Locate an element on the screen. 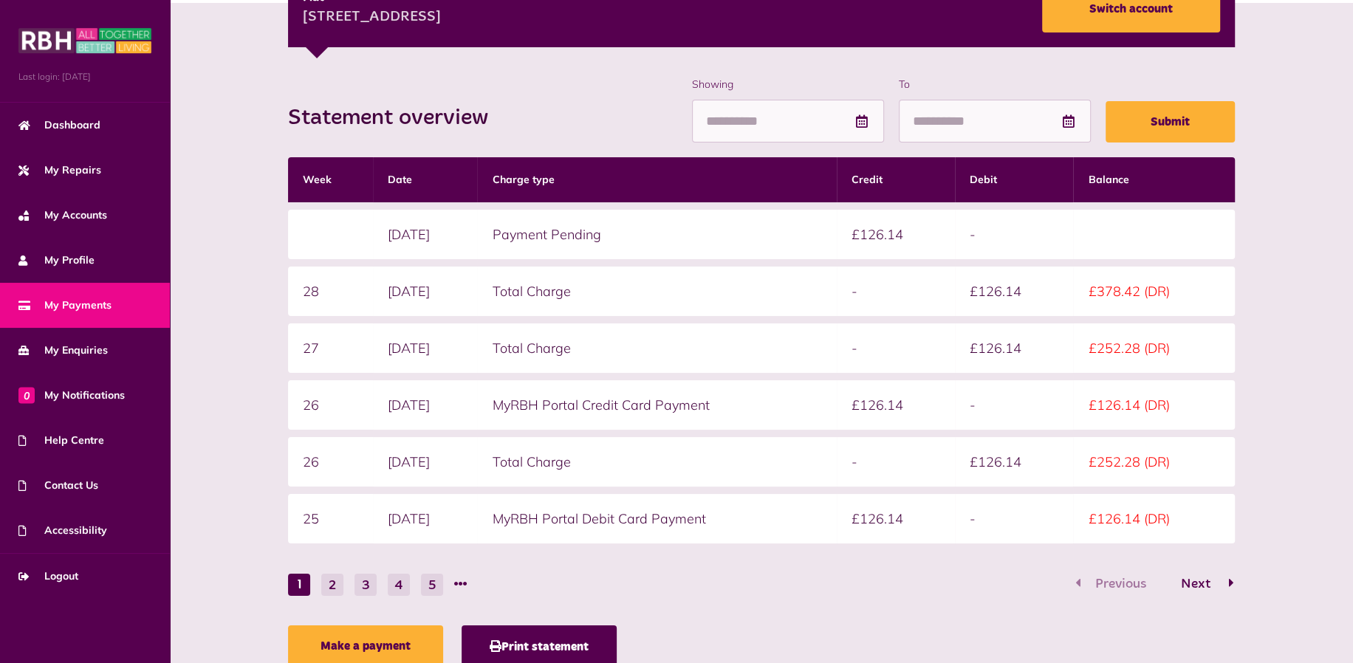 This screenshot has height=663, width=1353. td: 27 is located at coordinates (330, 348).